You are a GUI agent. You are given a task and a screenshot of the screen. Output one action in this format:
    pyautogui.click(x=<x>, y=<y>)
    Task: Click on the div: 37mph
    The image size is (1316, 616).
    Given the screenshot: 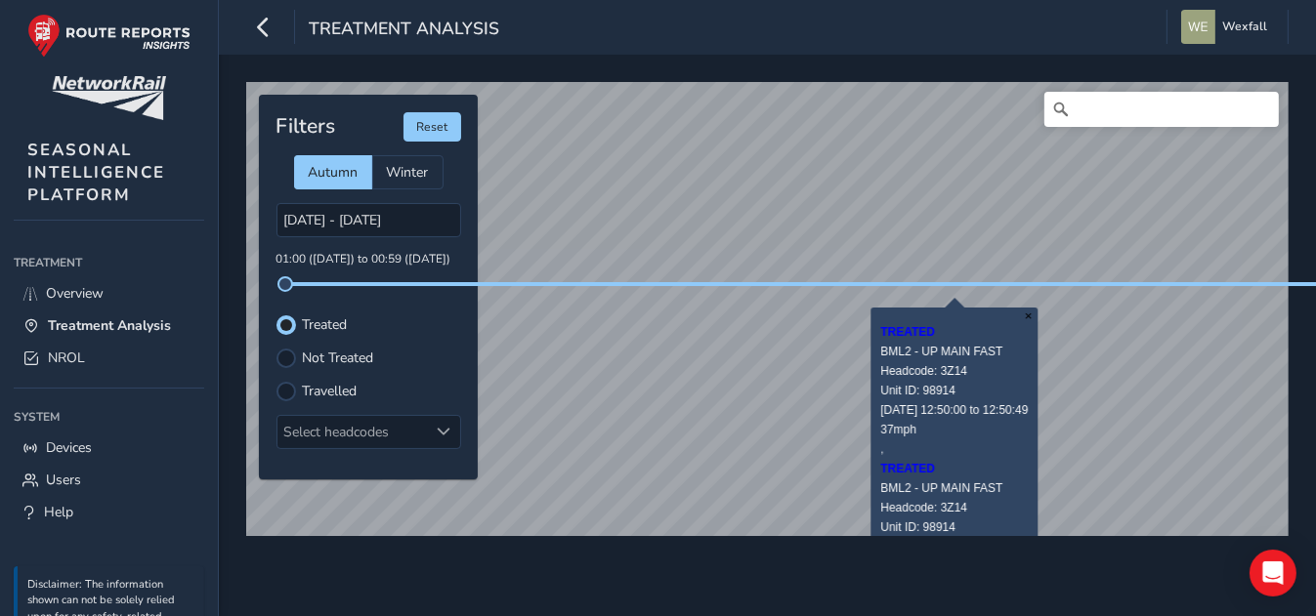 What is the action you would take?
    pyautogui.click(x=953, y=430)
    